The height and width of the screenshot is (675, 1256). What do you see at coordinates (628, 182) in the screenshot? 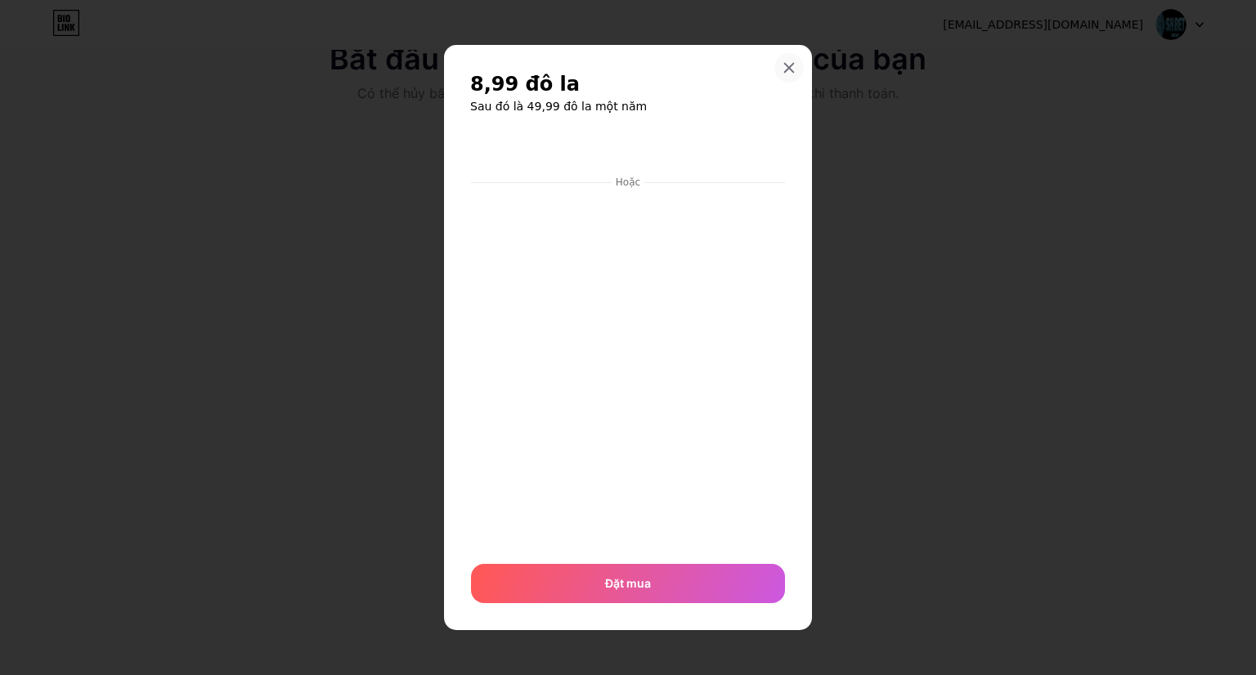
I see `font: Hoặc` at bounding box center [628, 182].